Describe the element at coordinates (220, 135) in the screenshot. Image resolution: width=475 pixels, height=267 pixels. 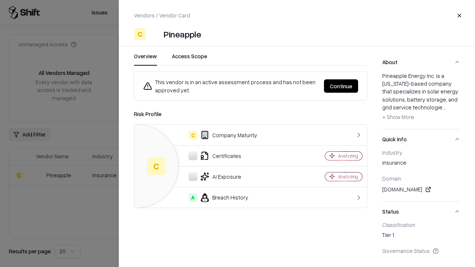
I see `div: Company Maturity` at that location.